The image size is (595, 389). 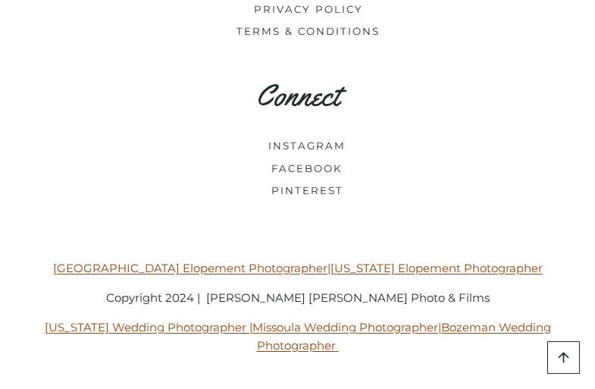 What do you see at coordinates (307, 190) in the screenshot?
I see `a: PINTEREST` at bounding box center [307, 190].